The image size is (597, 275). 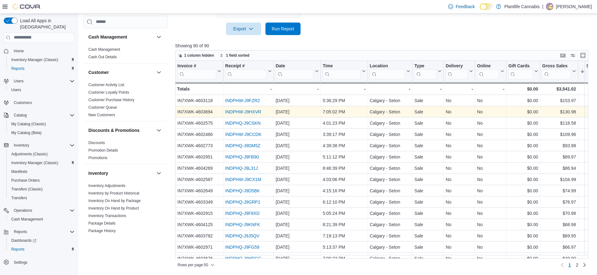 What do you see at coordinates (125, 152) in the screenshot?
I see `div: Discounts & Promotions` at bounding box center [125, 152].